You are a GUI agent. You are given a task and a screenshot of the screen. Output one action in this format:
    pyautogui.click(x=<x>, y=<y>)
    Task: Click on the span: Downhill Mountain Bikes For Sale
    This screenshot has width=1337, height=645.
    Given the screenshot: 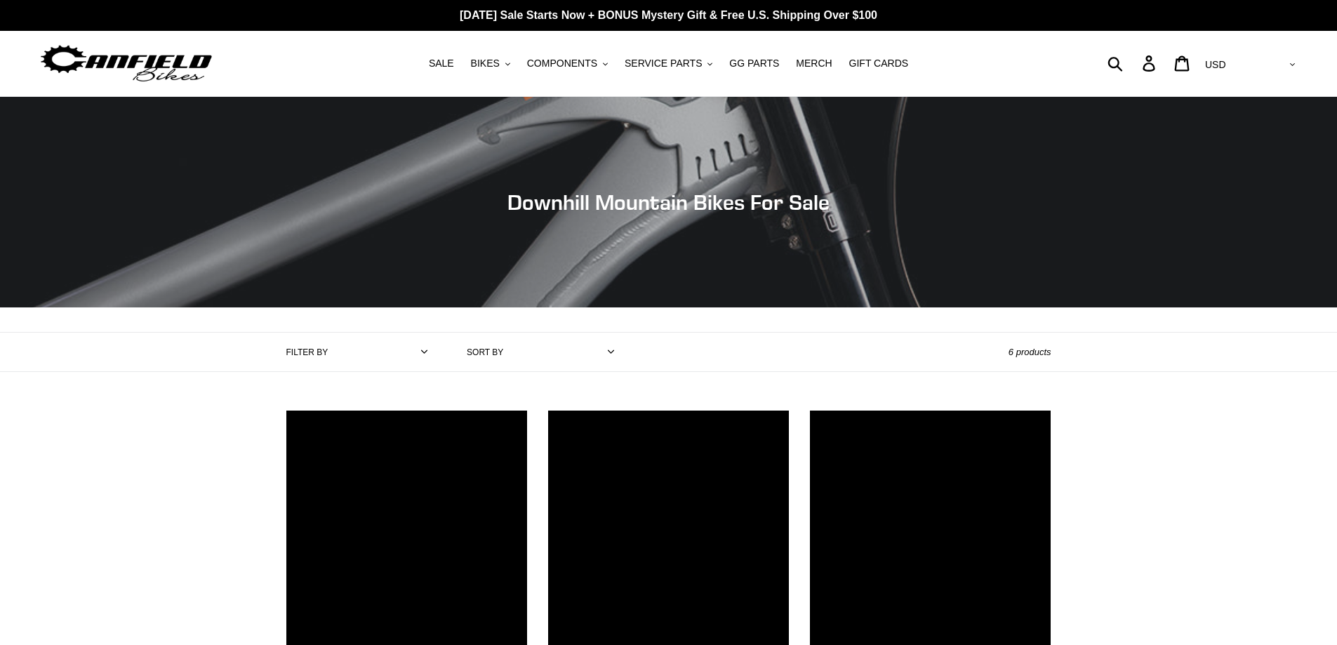 What is the action you would take?
    pyautogui.click(x=668, y=202)
    